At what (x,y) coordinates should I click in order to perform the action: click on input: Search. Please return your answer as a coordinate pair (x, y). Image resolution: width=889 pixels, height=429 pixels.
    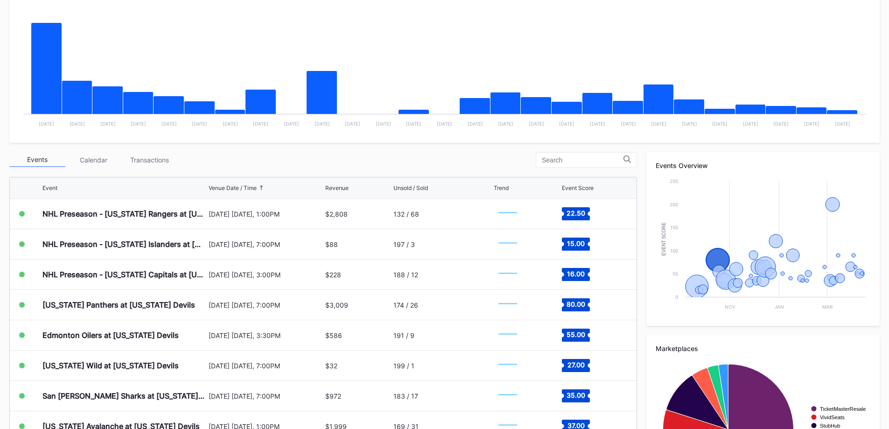
    Looking at the image, I should click on (582, 160).